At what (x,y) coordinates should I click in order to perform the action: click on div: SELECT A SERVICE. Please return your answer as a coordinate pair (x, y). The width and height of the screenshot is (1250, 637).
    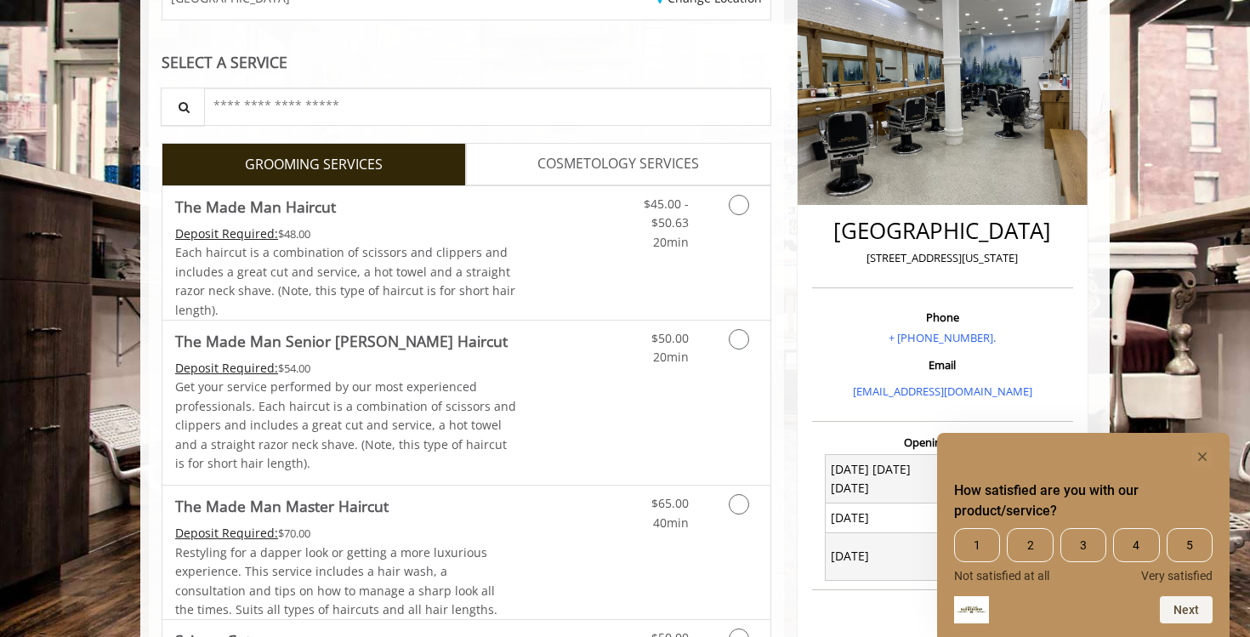
    Looking at the image, I should click on (466, 62).